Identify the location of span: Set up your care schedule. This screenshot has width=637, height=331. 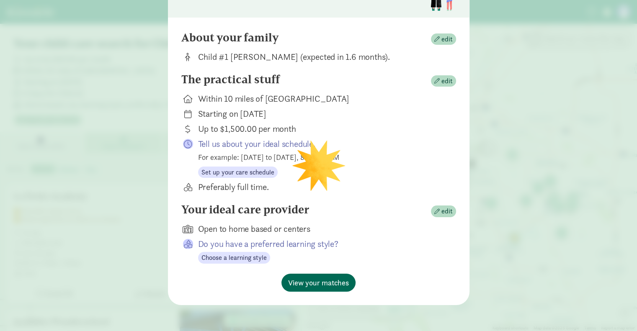
(238, 172).